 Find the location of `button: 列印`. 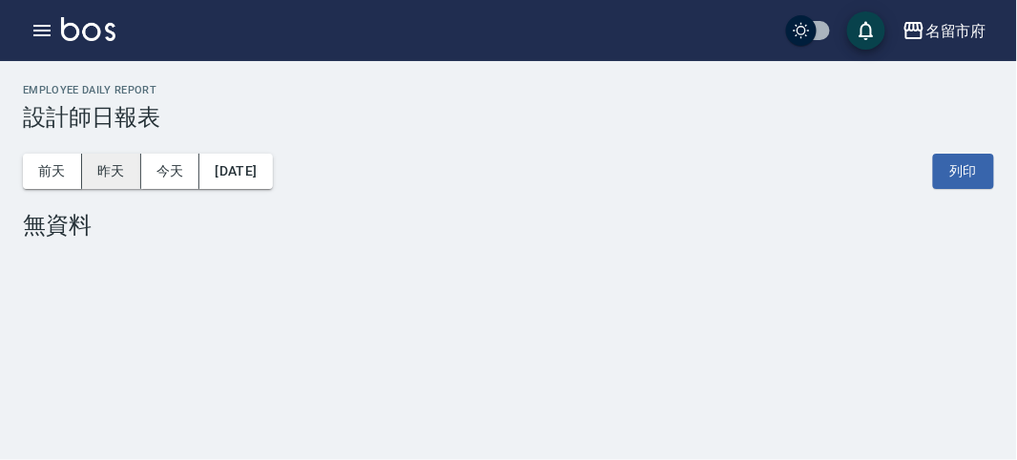

button: 列印 is located at coordinates (964, 171).